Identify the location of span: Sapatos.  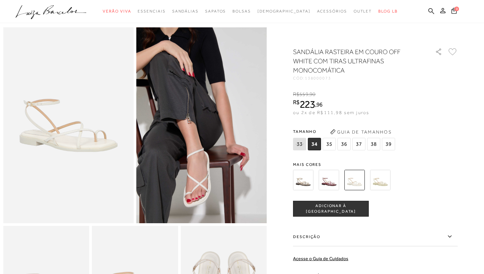
(215, 11).